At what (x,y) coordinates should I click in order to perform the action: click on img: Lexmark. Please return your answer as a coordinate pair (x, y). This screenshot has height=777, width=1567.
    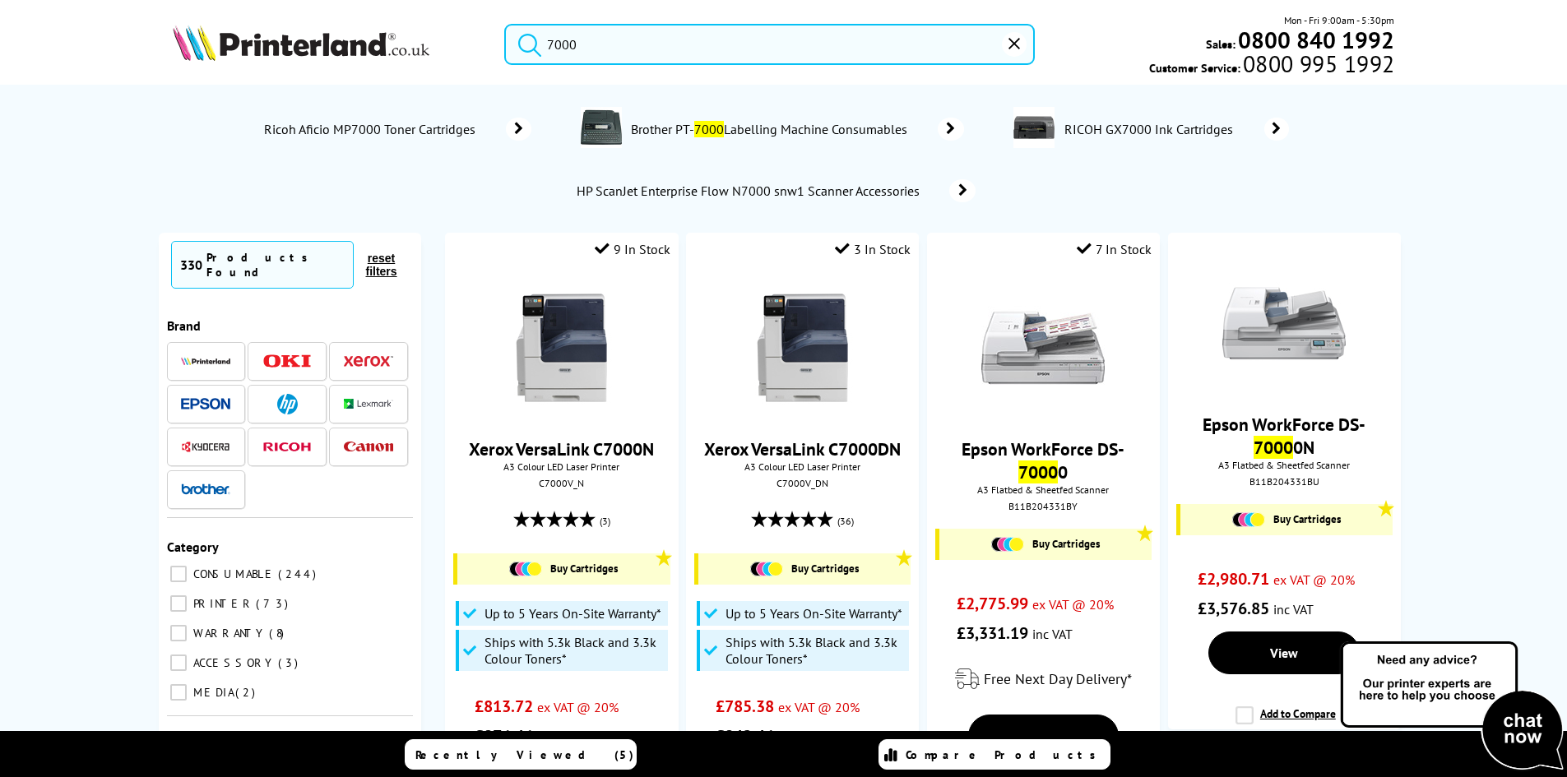
    Looking at the image, I should click on (368, 404).